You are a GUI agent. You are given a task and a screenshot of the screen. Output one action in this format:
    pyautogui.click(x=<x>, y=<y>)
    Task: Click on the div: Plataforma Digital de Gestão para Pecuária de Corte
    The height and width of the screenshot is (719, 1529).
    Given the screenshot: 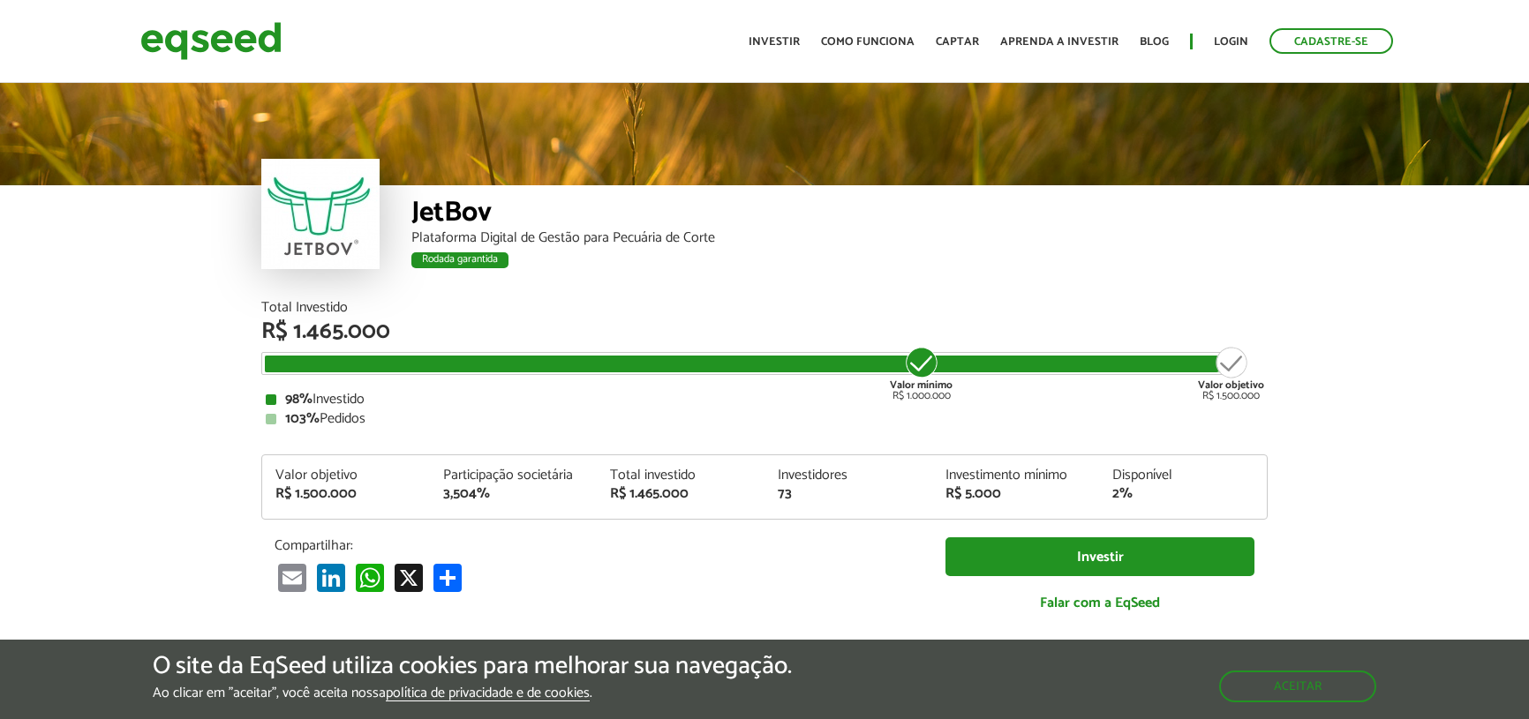 What is the action you would take?
    pyautogui.click(x=840, y=238)
    